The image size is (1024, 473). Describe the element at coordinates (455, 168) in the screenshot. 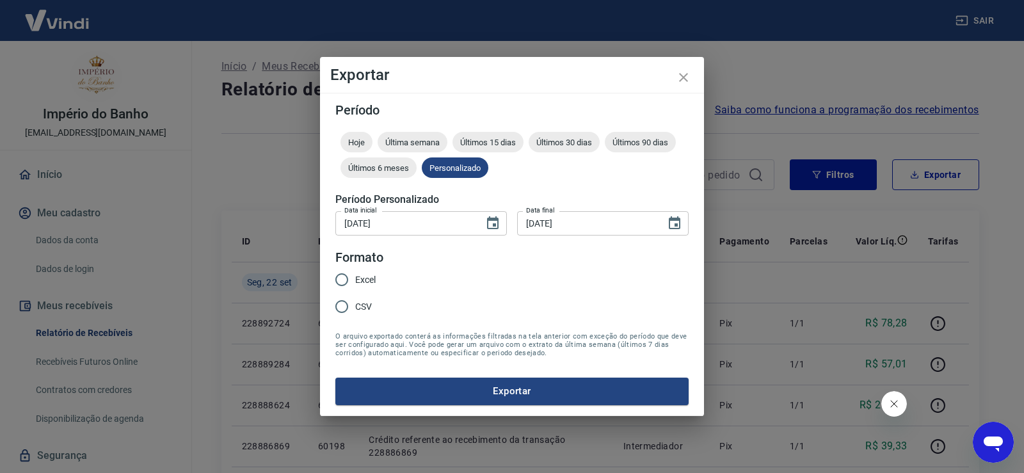

I see `span: Personalizado` at that location.